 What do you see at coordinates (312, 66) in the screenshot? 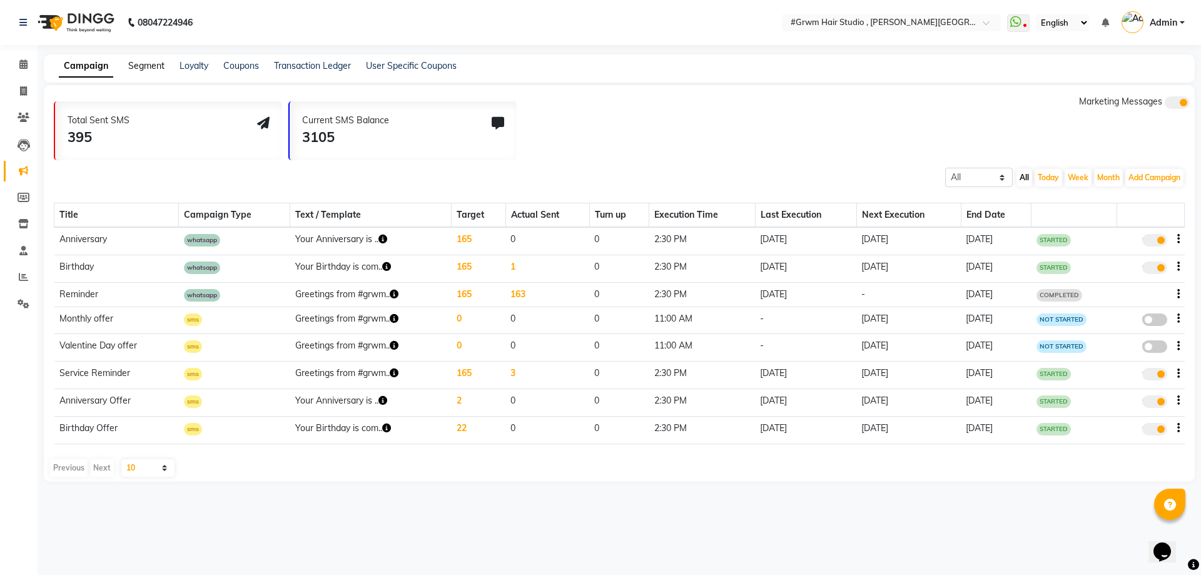
I see `a: Transaction Ledger` at bounding box center [312, 66].